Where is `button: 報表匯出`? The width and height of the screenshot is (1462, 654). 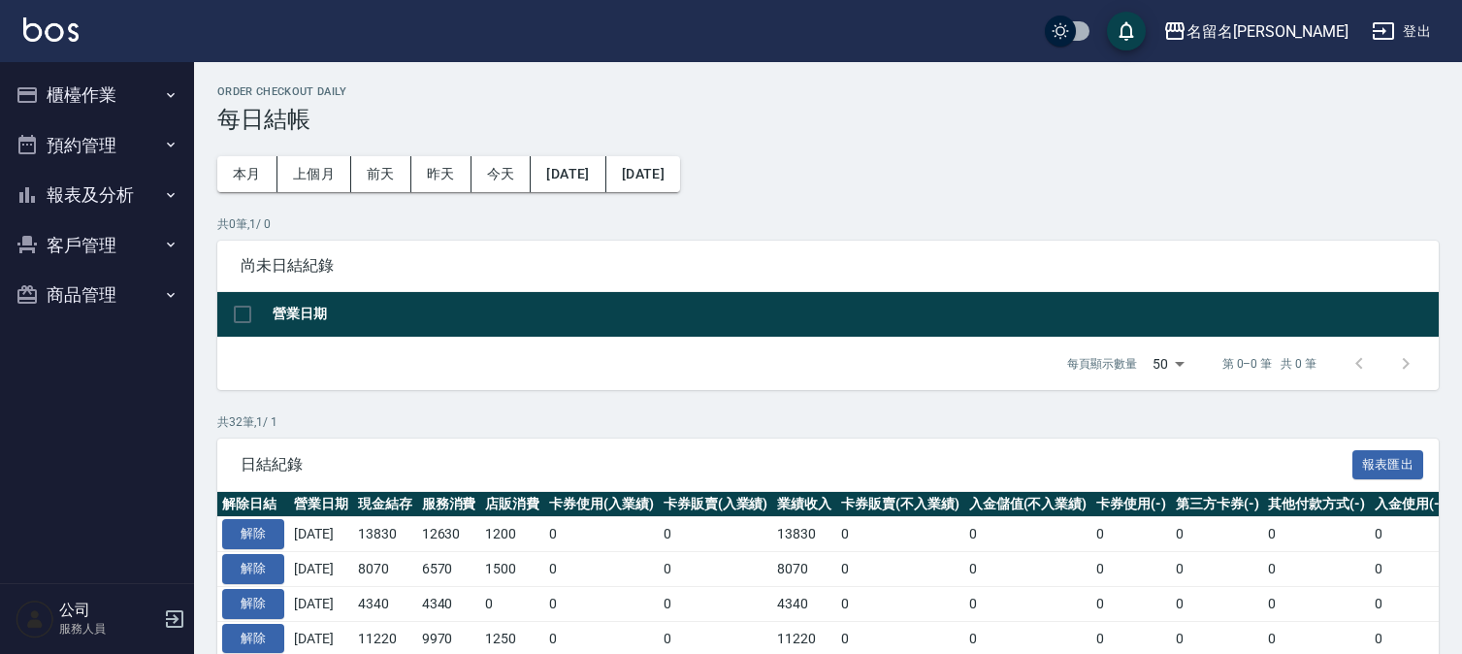 button: 報表匯出 is located at coordinates (1388, 465).